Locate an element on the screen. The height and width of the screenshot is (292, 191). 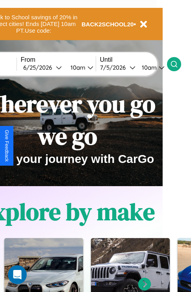
button: 6/25/2026 is located at coordinates (42, 67).